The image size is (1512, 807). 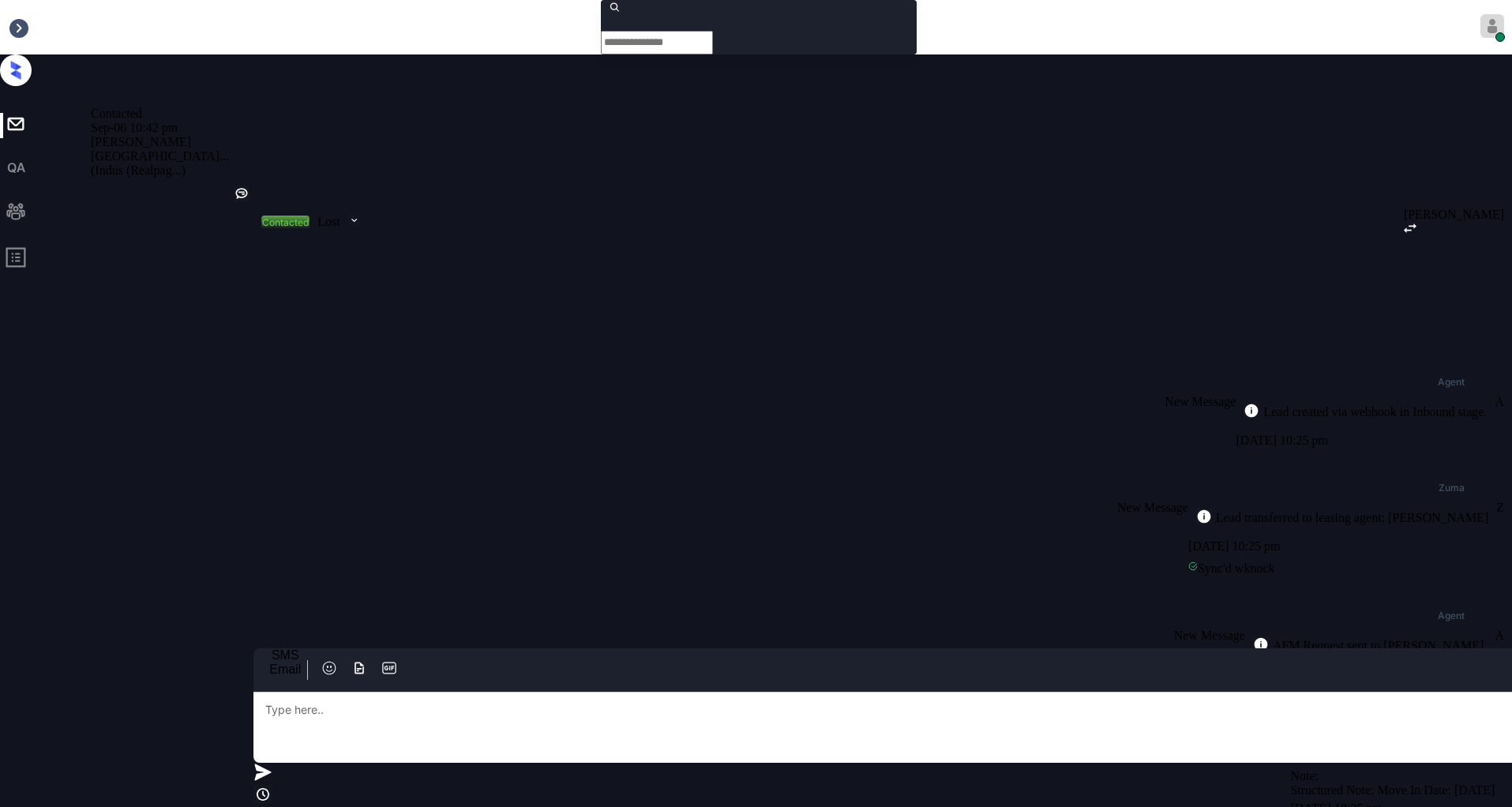 What do you see at coordinates (1492, 26) in the screenshot?
I see `img: avatar` at bounding box center [1492, 26].